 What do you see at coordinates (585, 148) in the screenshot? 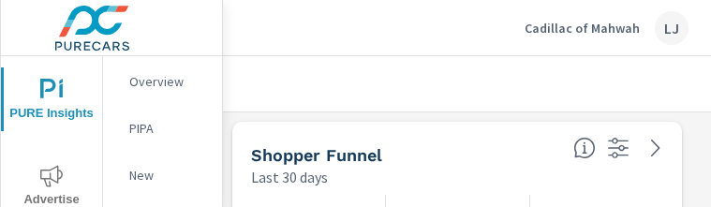
I see `span: Know where every customer is during their purchase journey. View customer activity from first cli...` at bounding box center [585, 148].